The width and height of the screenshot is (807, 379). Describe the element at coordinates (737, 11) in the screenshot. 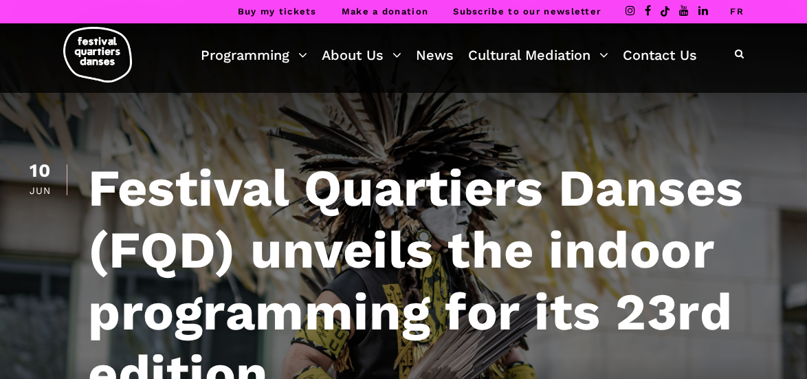

I see `a: FR` at that location.